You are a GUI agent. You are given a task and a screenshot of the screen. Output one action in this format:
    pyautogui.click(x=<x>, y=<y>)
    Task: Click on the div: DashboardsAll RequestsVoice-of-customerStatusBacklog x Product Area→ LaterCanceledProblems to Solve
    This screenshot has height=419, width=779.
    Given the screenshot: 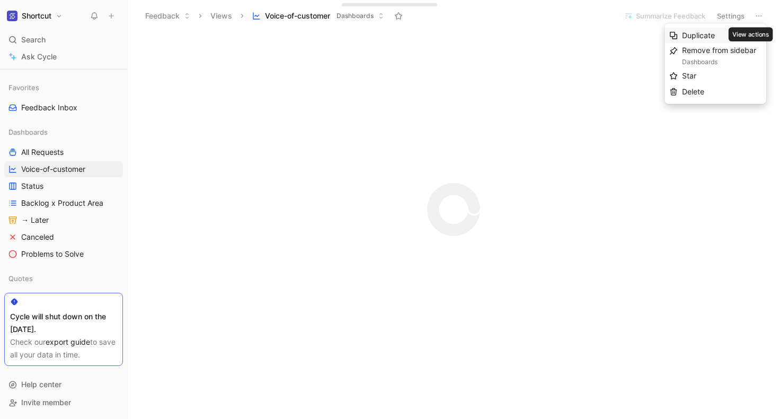 What is the action you would take?
    pyautogui.click(x=64, y=193)
    